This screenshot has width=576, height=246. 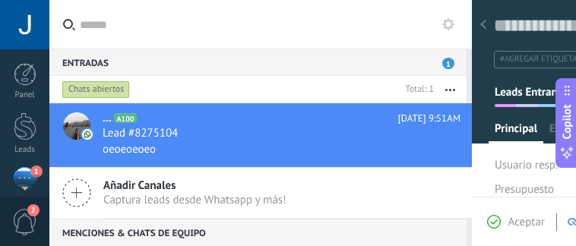 What do you see at coordinates (87, 134) in the screenshot?
I see `img: icon` at bounding box center [87, 134].